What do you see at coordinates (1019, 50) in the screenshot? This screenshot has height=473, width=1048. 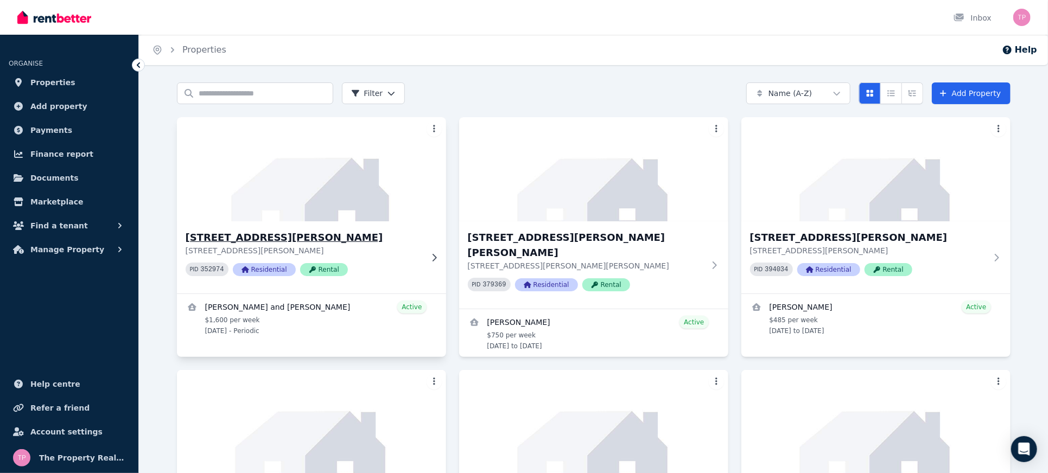 I see `button: Help` at bounding box center [1019, 50].